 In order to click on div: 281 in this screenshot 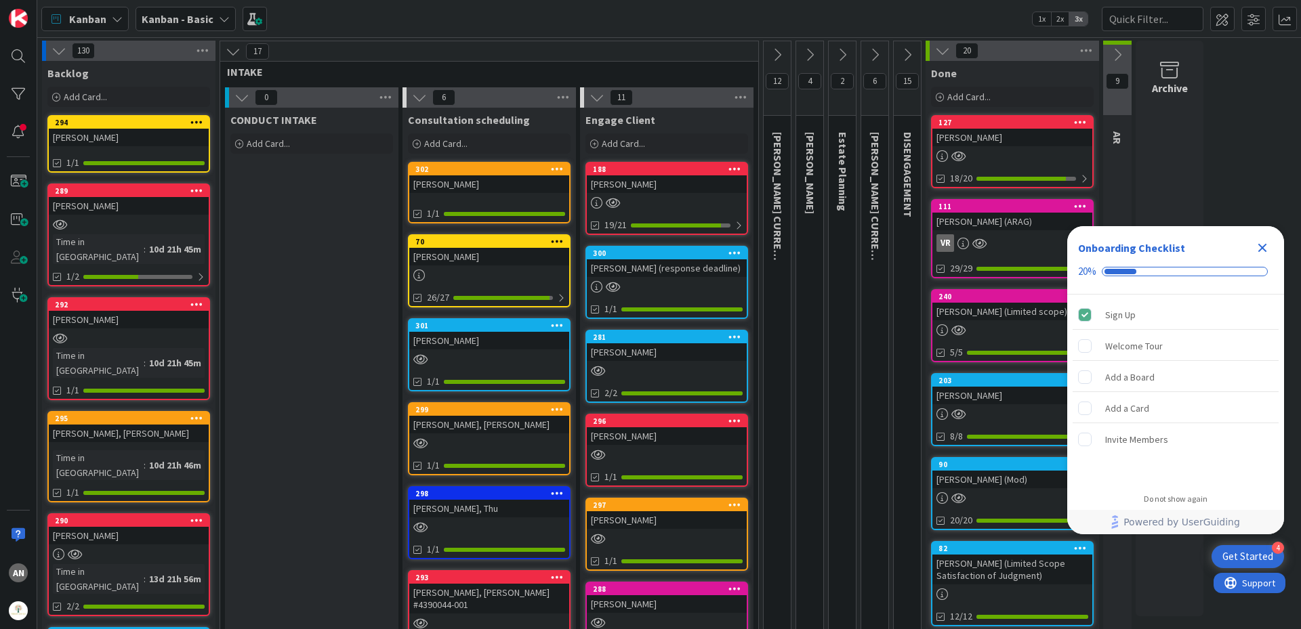, I will do `click(669, 337)`.